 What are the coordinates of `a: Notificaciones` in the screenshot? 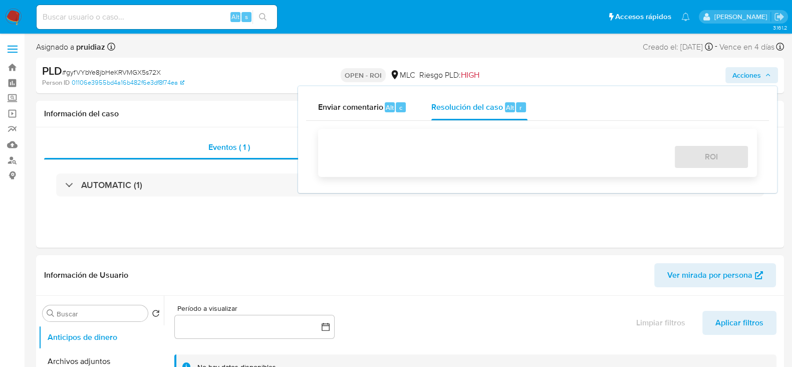 It's located at (686, 17).